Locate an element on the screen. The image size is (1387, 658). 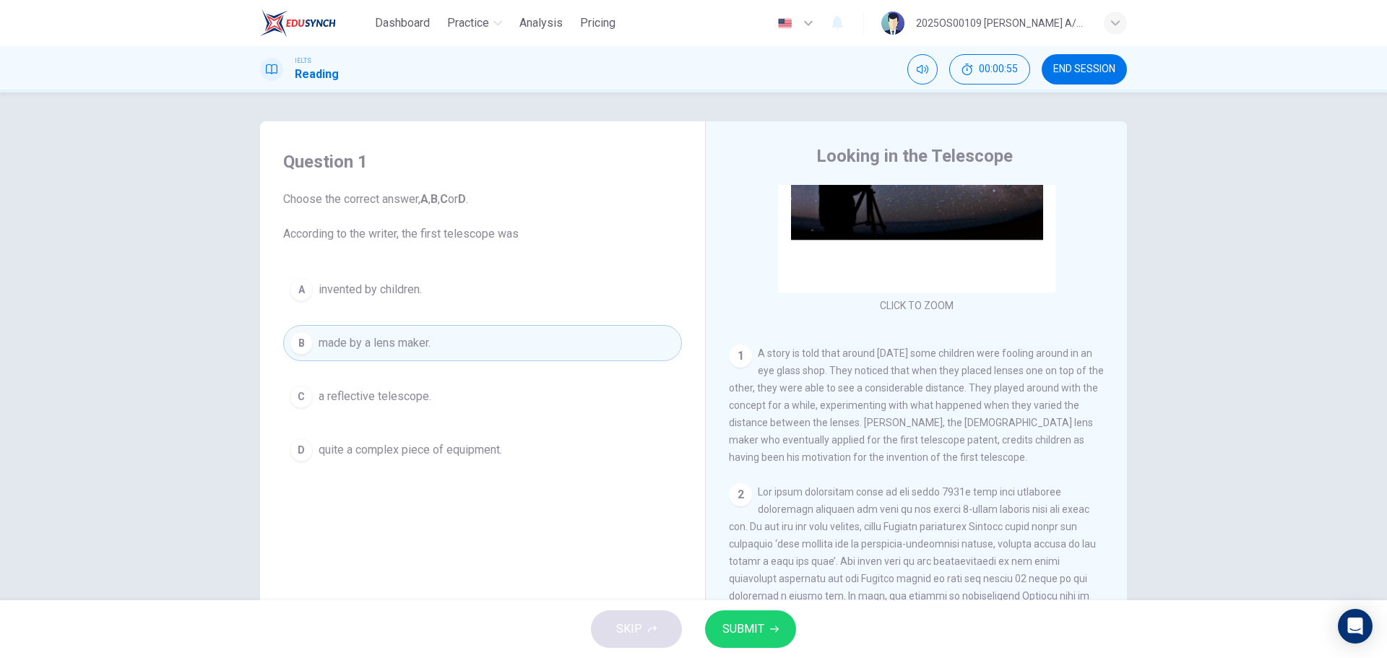
b: D is located at coordinates (461, 199).